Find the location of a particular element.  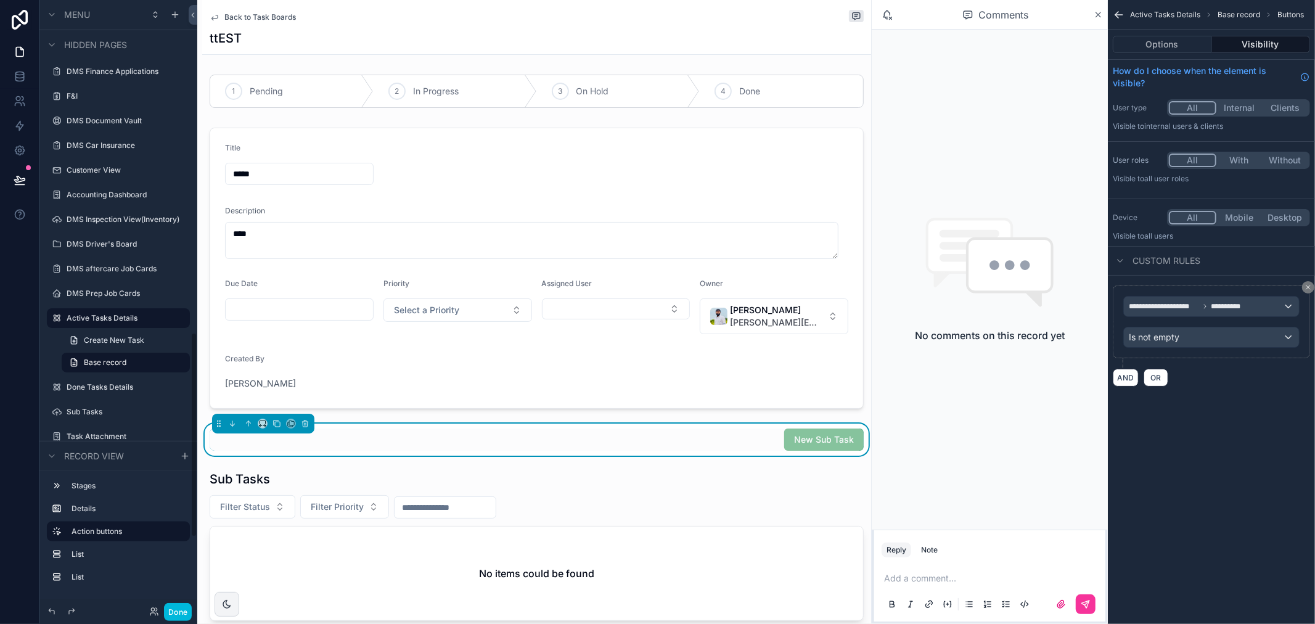

button: Desktop is located at coordinates (1285, 218).